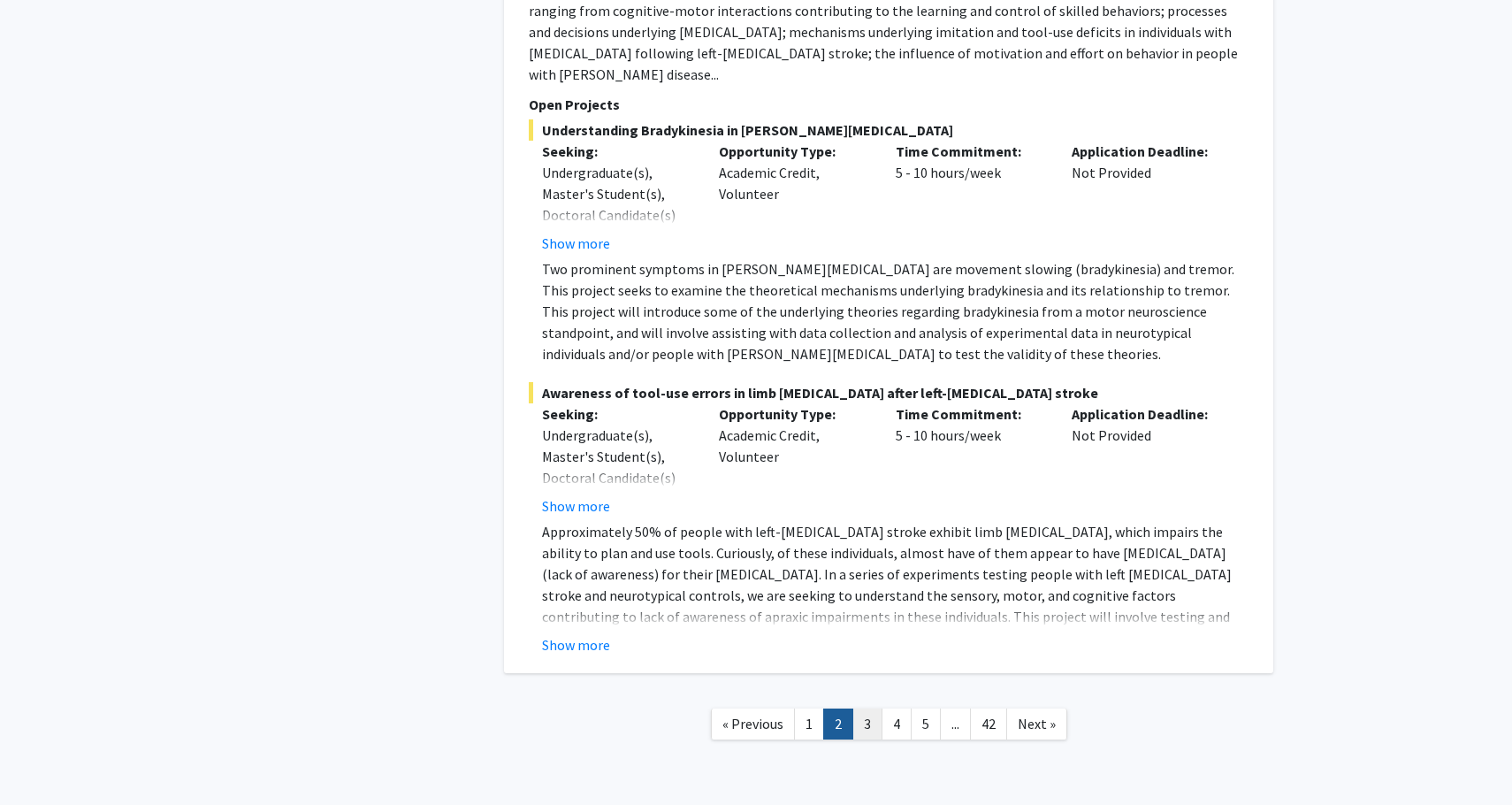 The width and height of the screenshot is (1512, 805). I want to click on span: « Previous, so click(752, 723).